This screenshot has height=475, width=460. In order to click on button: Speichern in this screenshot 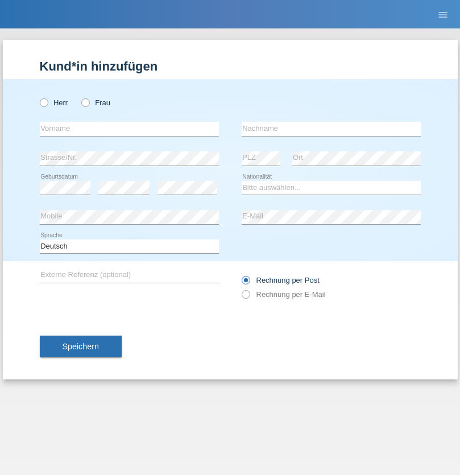, I will do `click(81, 346)`.